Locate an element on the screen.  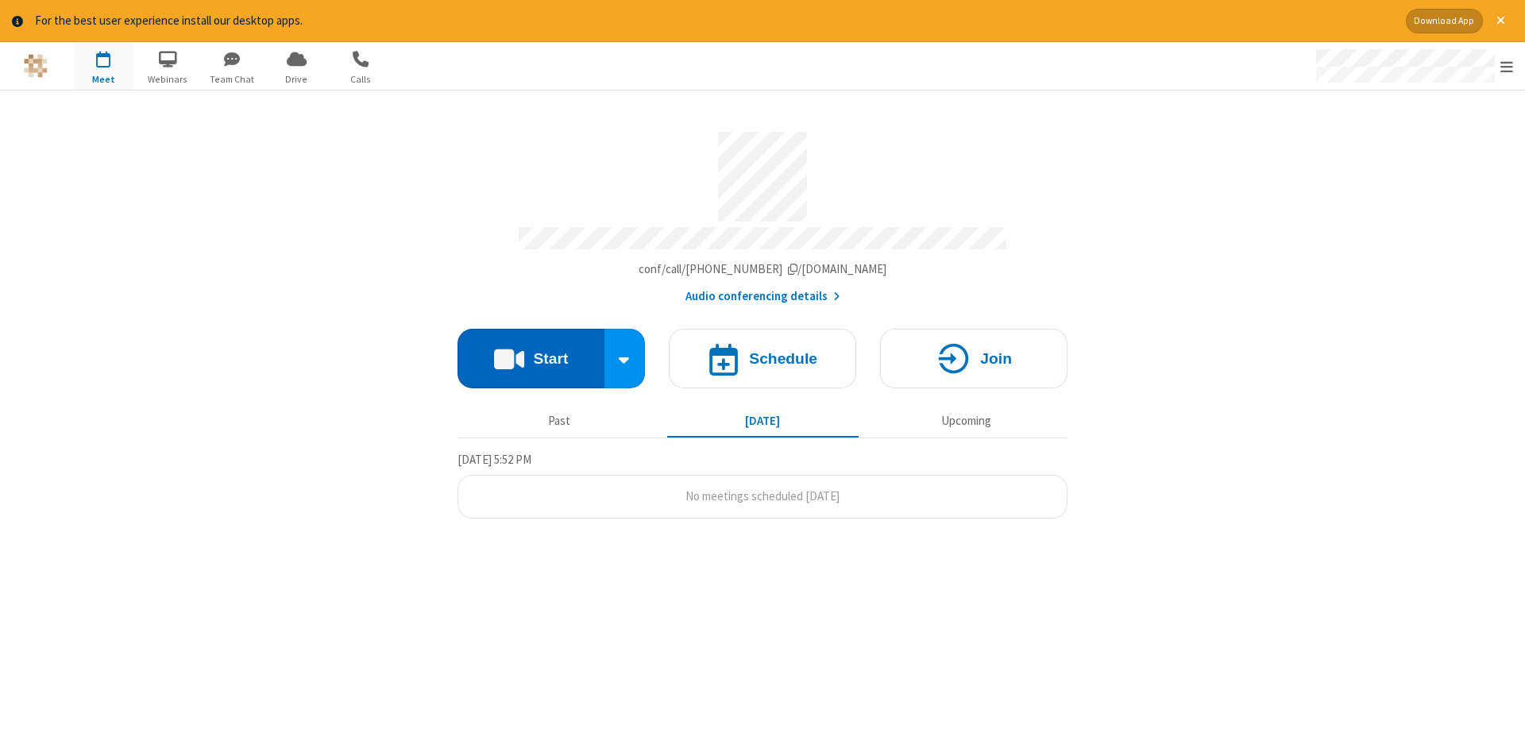
span: Webinars is located at coordinates (168, 79).